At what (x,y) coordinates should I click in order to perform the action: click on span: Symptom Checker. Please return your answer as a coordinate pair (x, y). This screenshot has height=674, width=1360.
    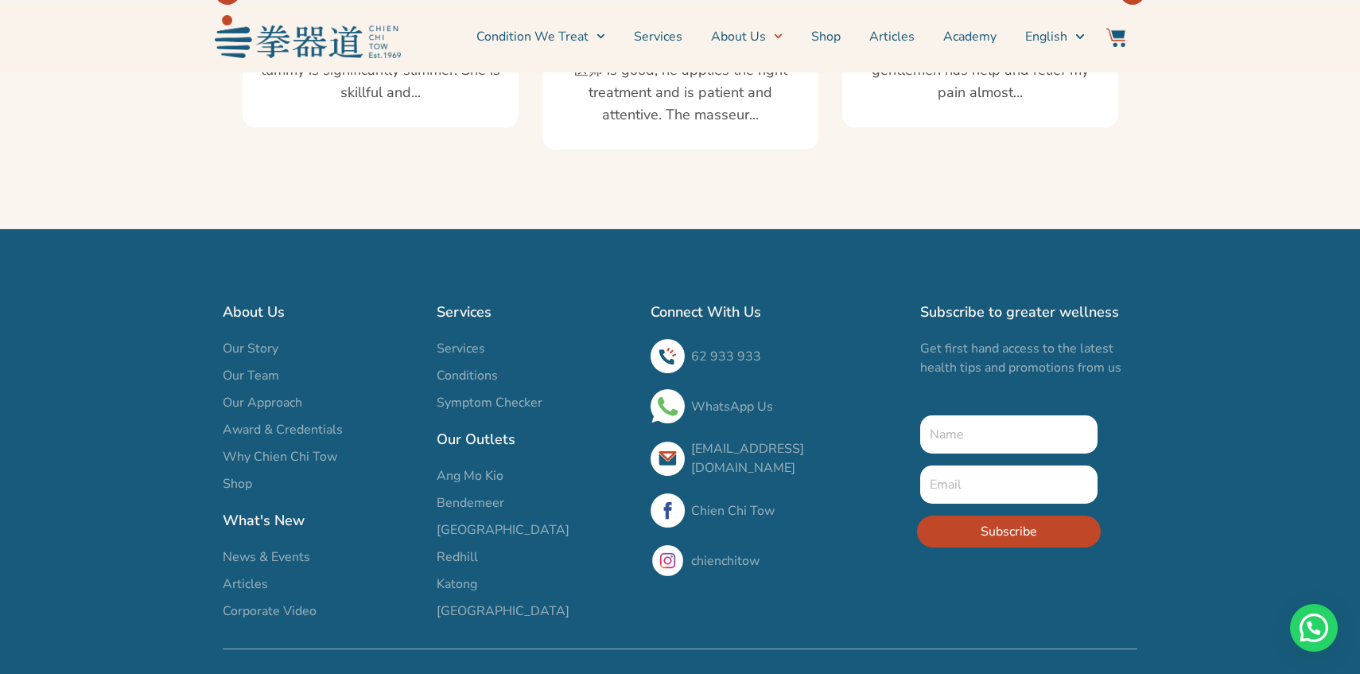
    Looking at the image, I should click on (489, 403).